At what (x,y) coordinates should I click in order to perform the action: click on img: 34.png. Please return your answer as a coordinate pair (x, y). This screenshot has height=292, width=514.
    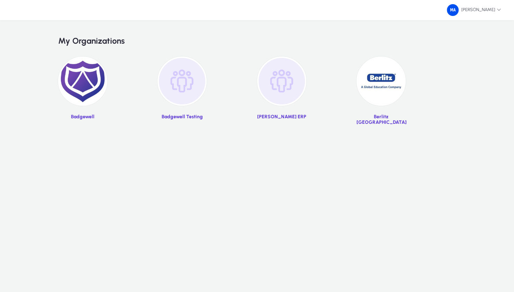
    Looking at the image, I should click on (453, 10).